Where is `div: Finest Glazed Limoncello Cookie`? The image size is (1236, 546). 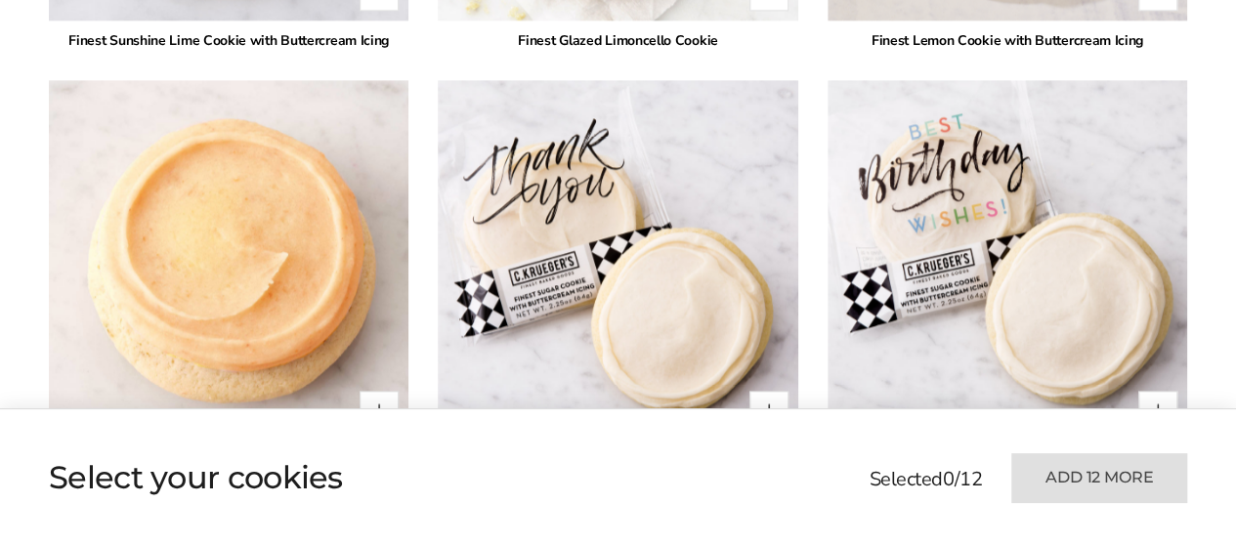 div: Finest Glazed Limoncello Cookie is located at coordinates (617, 40).